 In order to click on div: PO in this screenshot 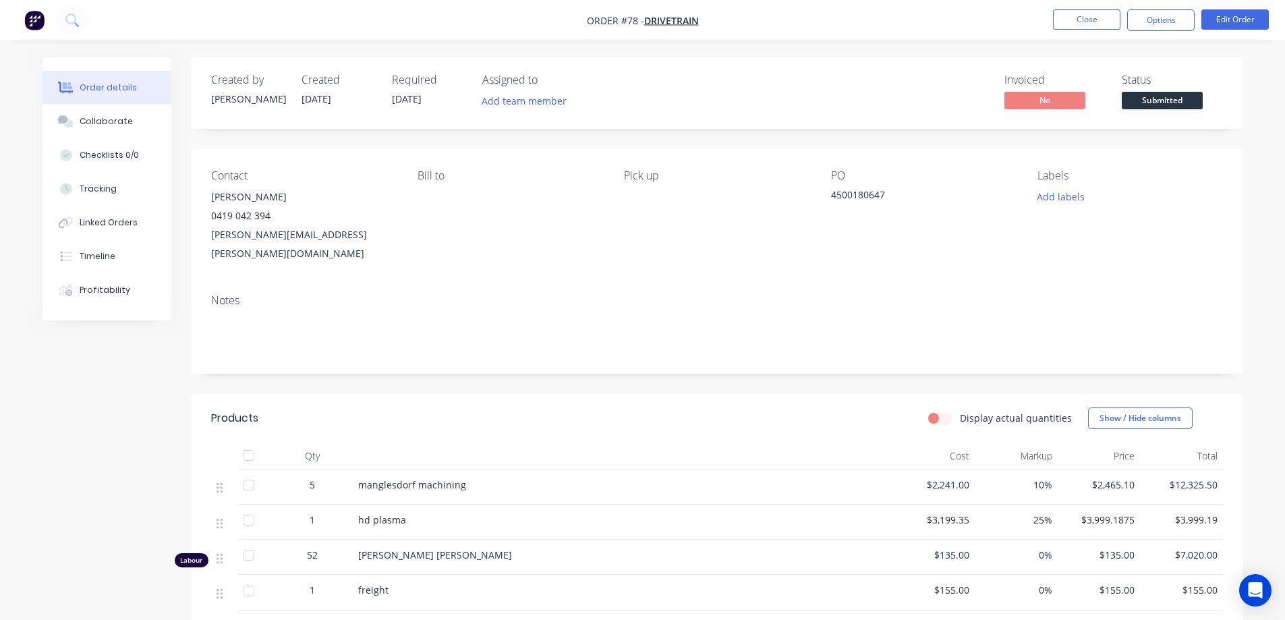, I will do `click(923, 175)`.